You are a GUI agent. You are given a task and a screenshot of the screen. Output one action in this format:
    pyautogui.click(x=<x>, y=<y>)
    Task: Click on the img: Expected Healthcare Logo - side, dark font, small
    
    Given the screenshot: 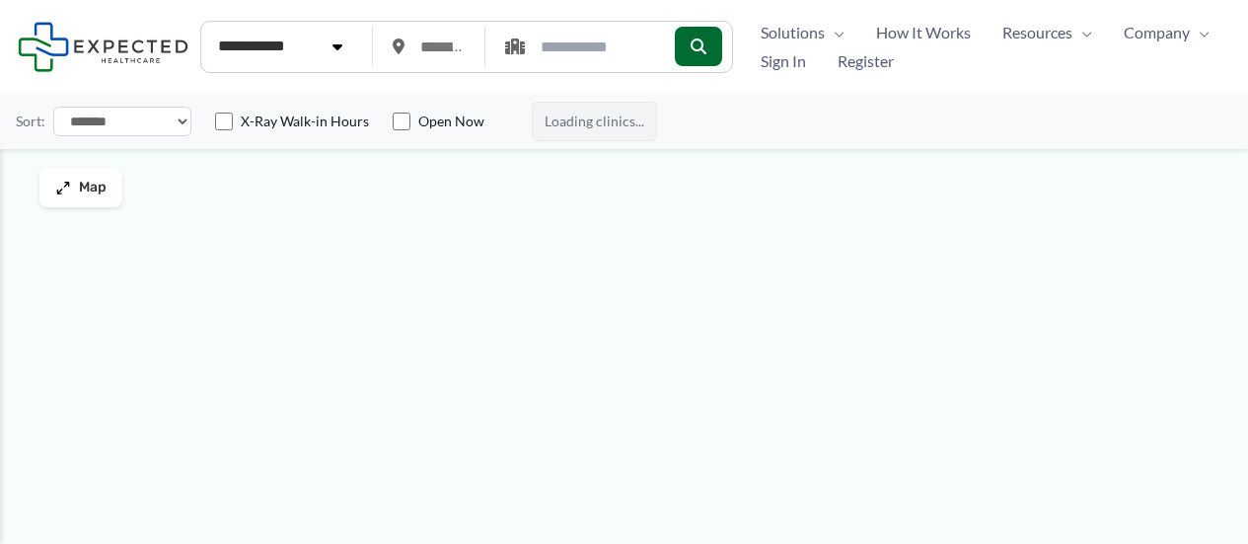 What is the action you would take?
    pyautogui.click(x=103, y=46)
    